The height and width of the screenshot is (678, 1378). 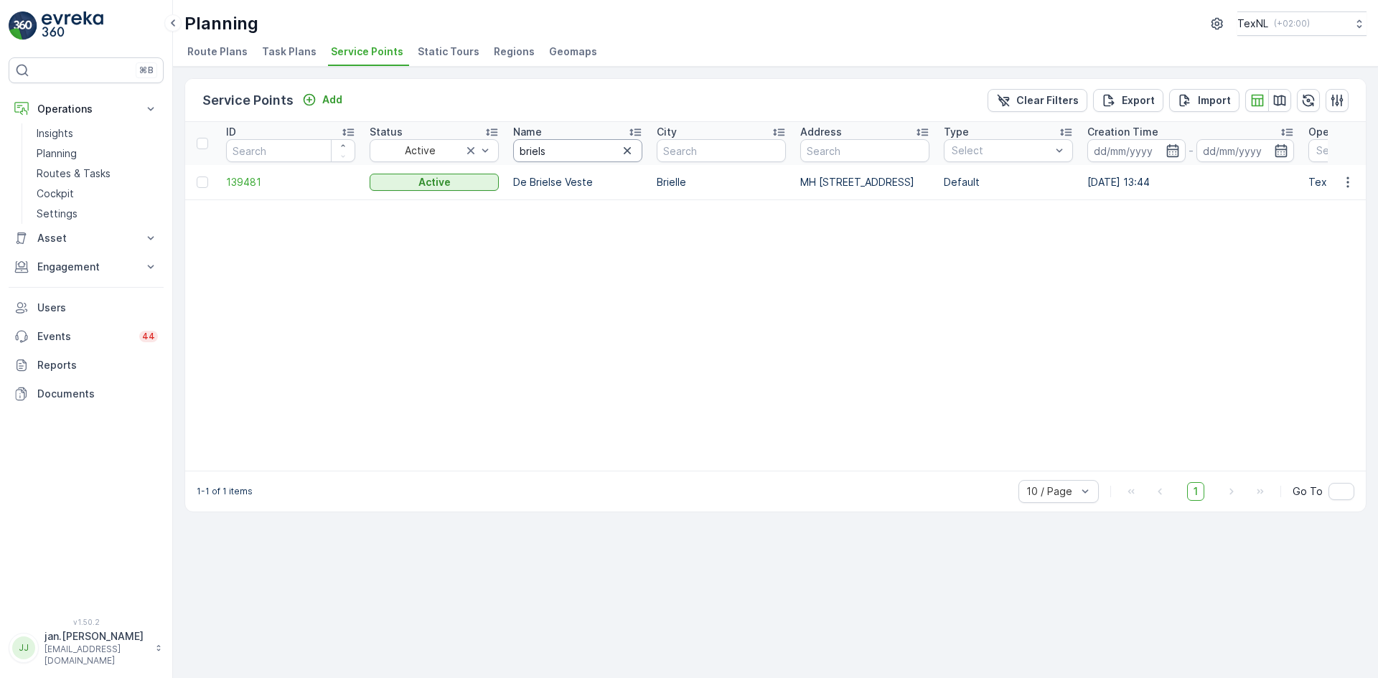 What do you see at coordinates (86, 308) in the screenshot?
I see `a: Users` at bounding box center [86, 308].